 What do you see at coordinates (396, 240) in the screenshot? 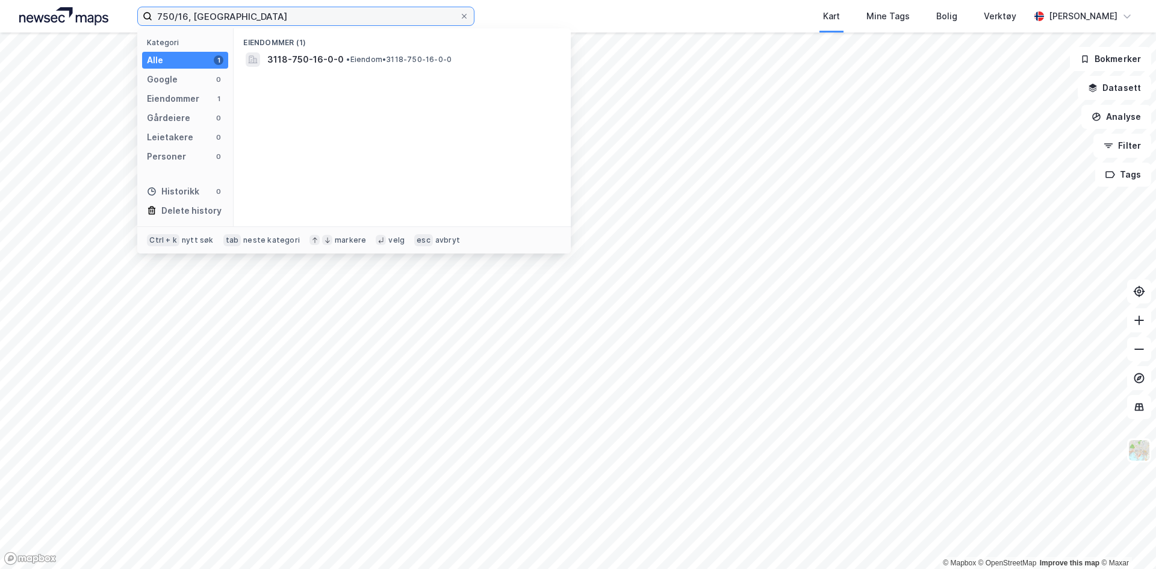
I see `div: velg` at bounding box center [396, 240].